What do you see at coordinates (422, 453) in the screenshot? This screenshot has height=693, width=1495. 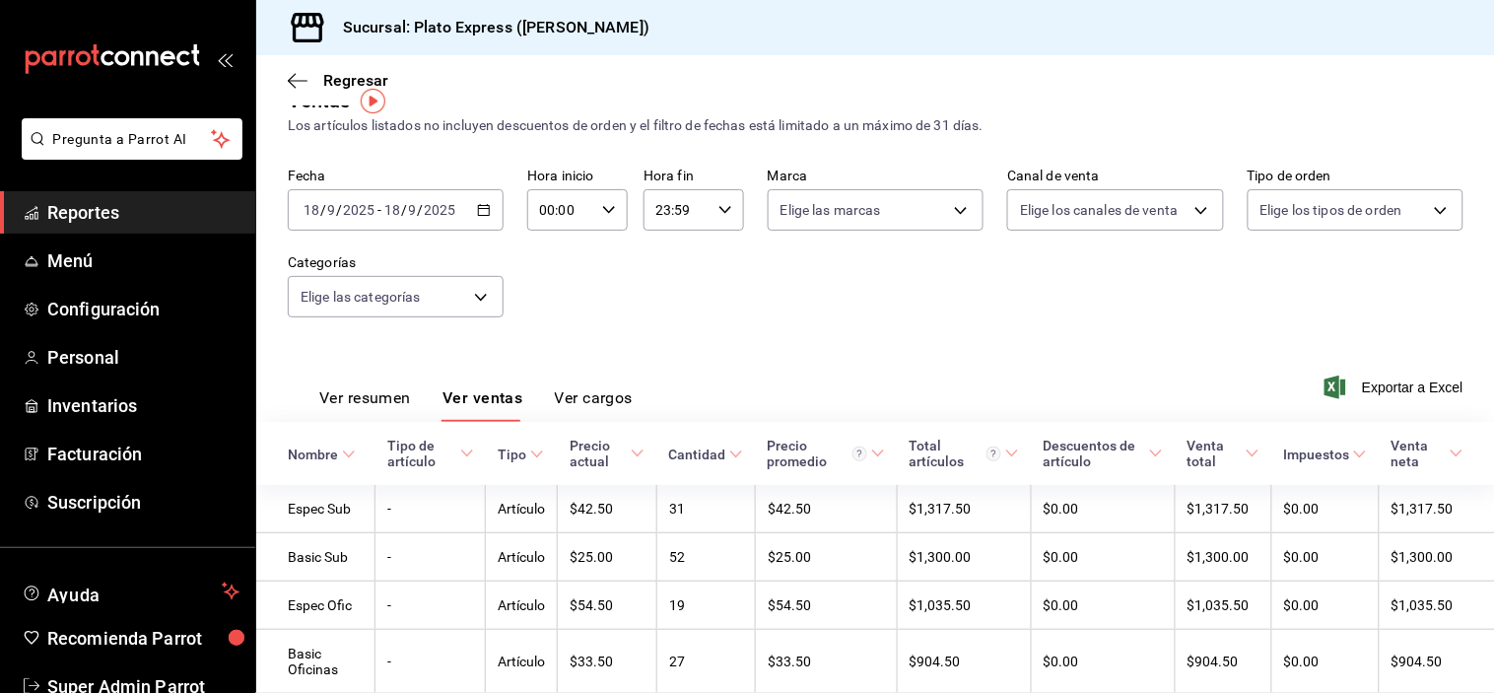 I see `div: Tipo de artículo` at bounding box center [422, 453].